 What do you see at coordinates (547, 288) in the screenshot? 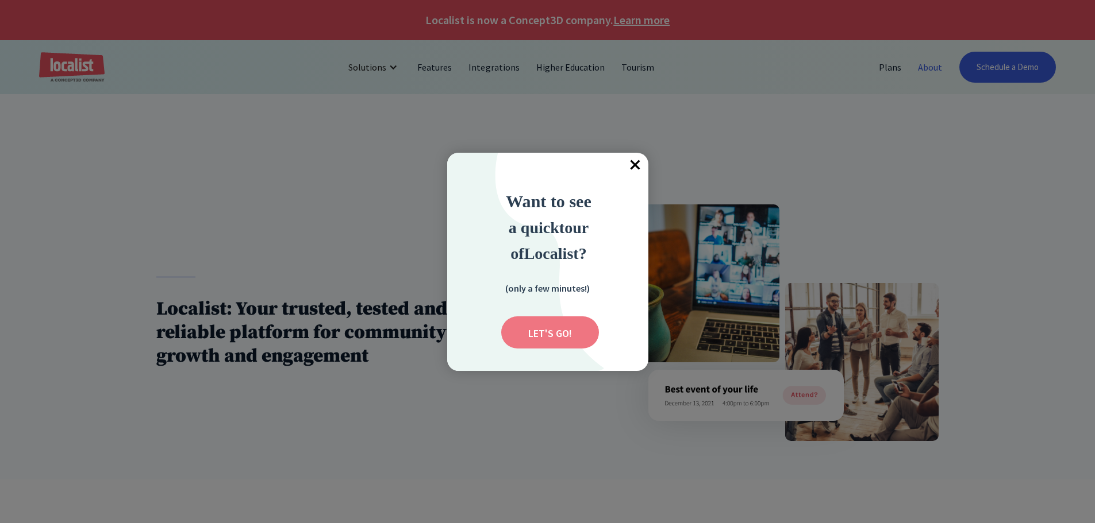
I see `div: (only a few minutes!)` at bounding box center [547, 288].